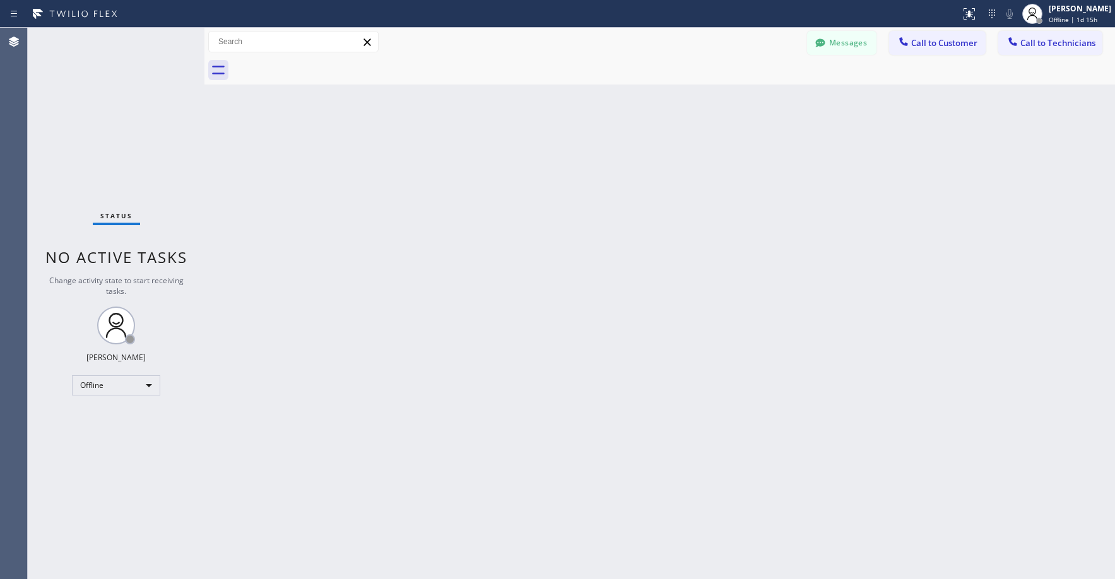 This screenshot has height=579, width=1115. What do you see at coordinates (1073, 20) in the screenshot?
I see `span: Offline | 1d 15h` at bounding box center [1073, 20].